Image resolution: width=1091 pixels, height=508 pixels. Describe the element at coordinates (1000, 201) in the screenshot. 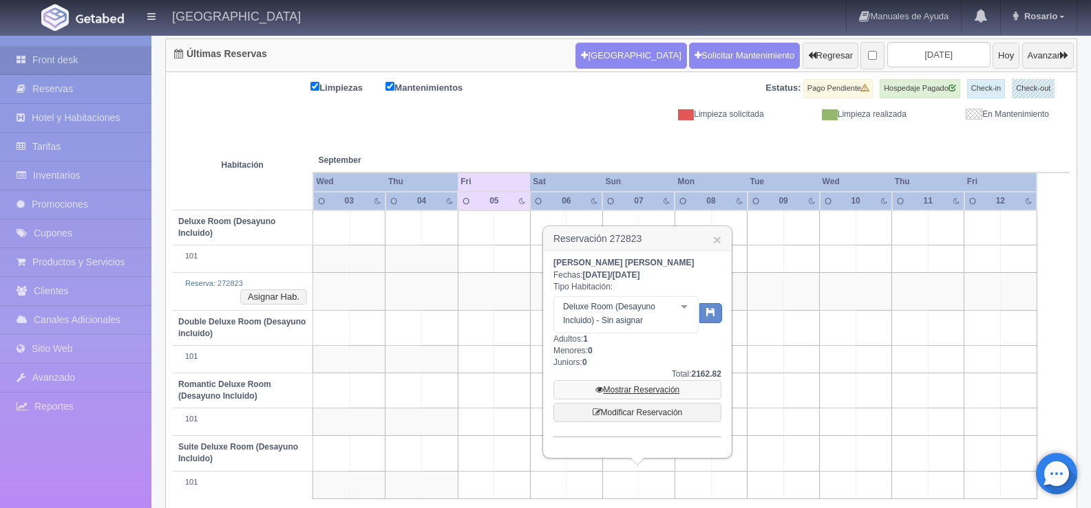

I see `div: 12` at that location.